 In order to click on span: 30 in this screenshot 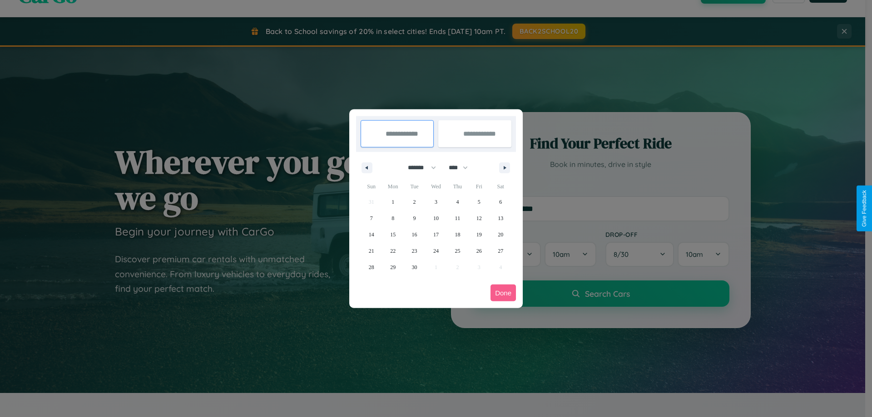, I will do `click(415, 268)`.